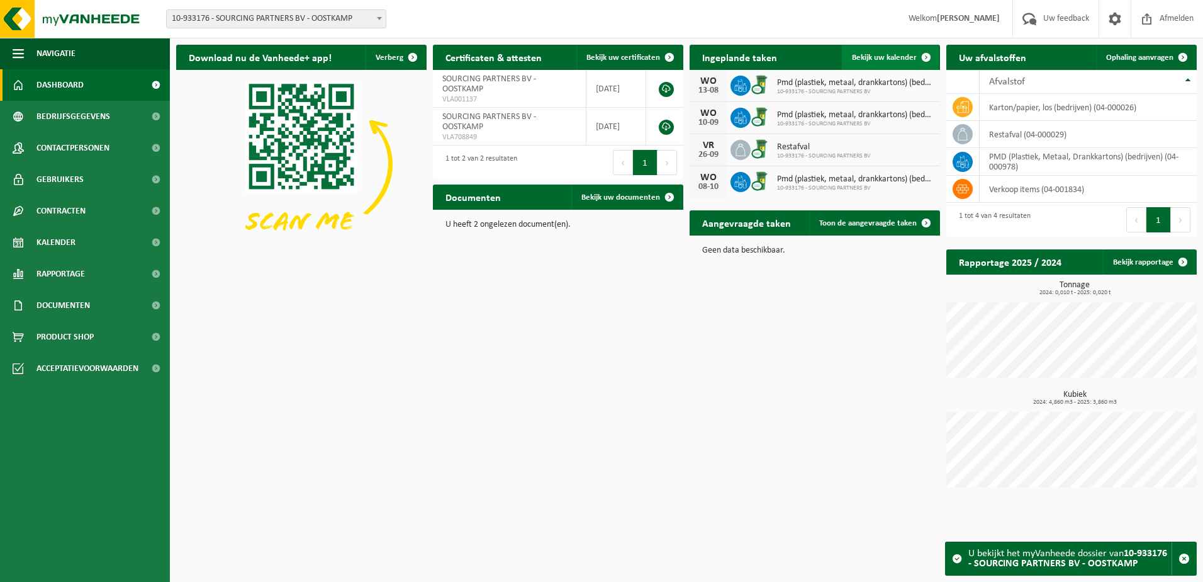 The image size is (1203, 582). What do you see at coordinates (65, 337) in the screenshot?
I see `span: Product Shop` at bounding box center [65, 337].